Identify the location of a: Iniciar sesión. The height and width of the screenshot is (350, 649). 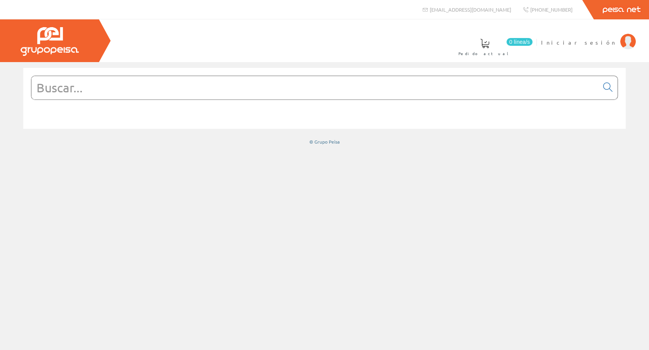
(589, 36).